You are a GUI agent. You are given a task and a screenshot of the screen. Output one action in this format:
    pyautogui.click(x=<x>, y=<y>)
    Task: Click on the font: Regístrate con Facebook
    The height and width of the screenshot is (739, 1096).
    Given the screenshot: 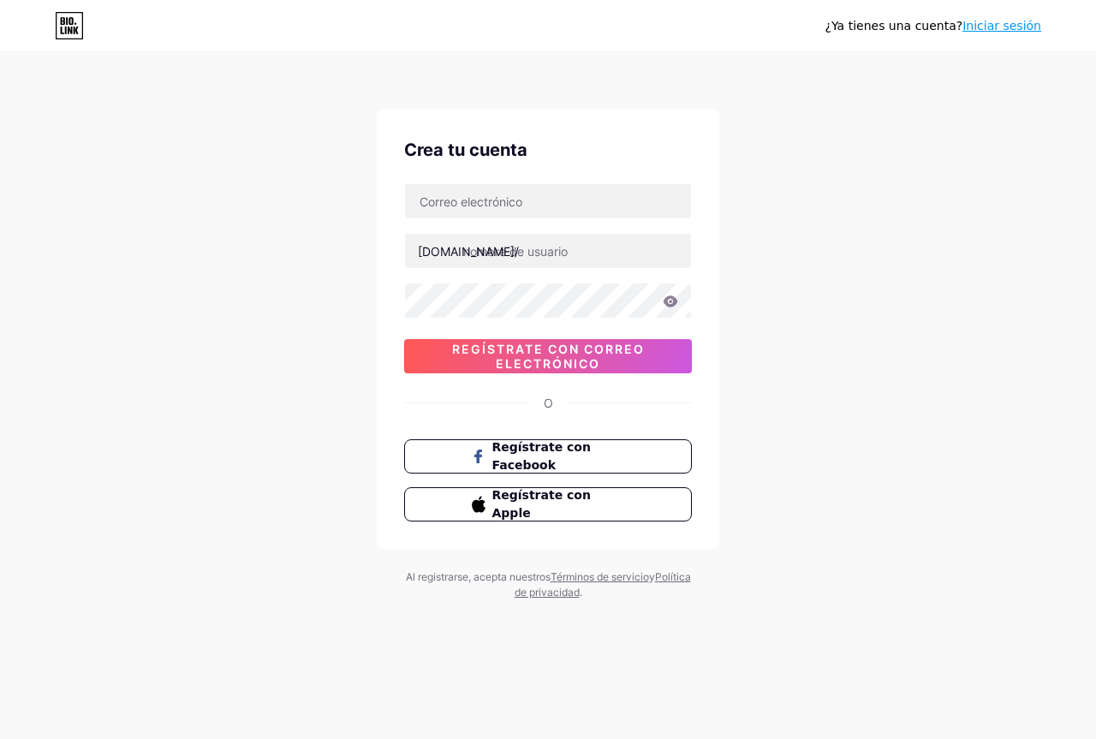 What is the action you would take?
    pyautogui.click(x=541, y=456)
    